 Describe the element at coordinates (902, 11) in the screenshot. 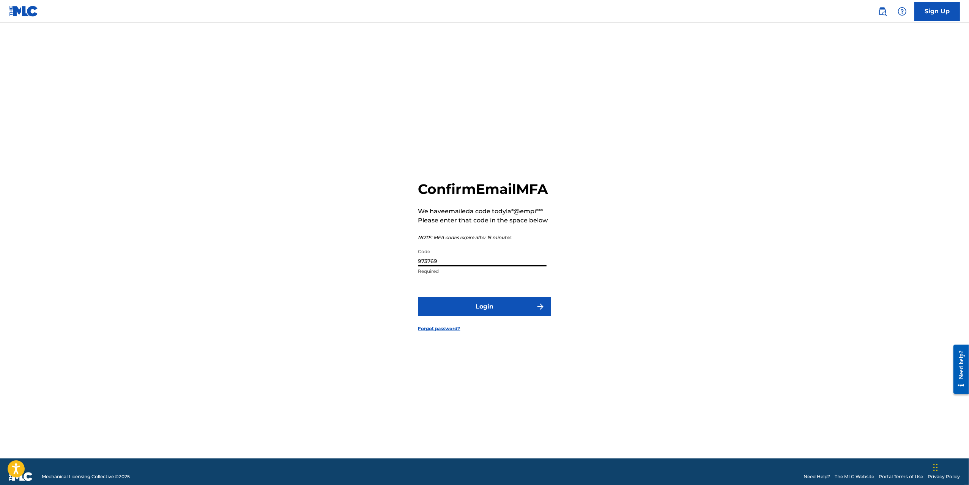

I see `img: help` at that location.